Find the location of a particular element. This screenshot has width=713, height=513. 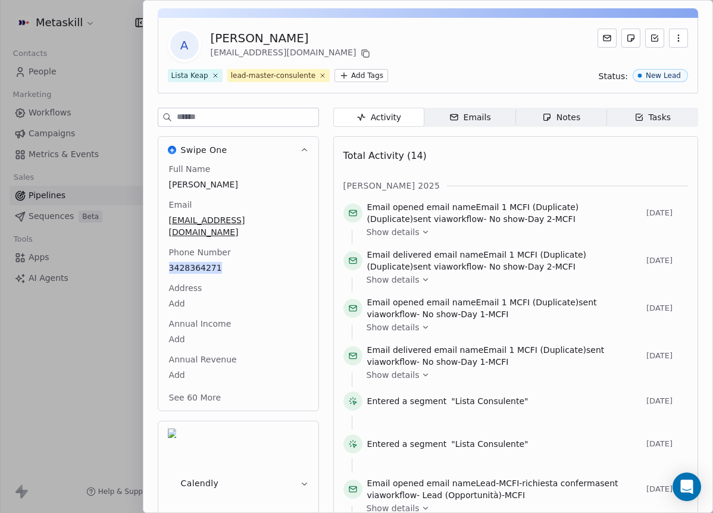

button: Add Tags is located at coordinates (361, 76).